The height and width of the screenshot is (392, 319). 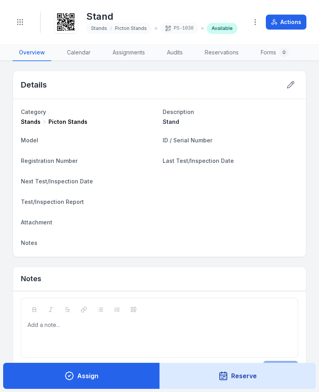 I want to click on span: Category, so click(x=33, y=112).